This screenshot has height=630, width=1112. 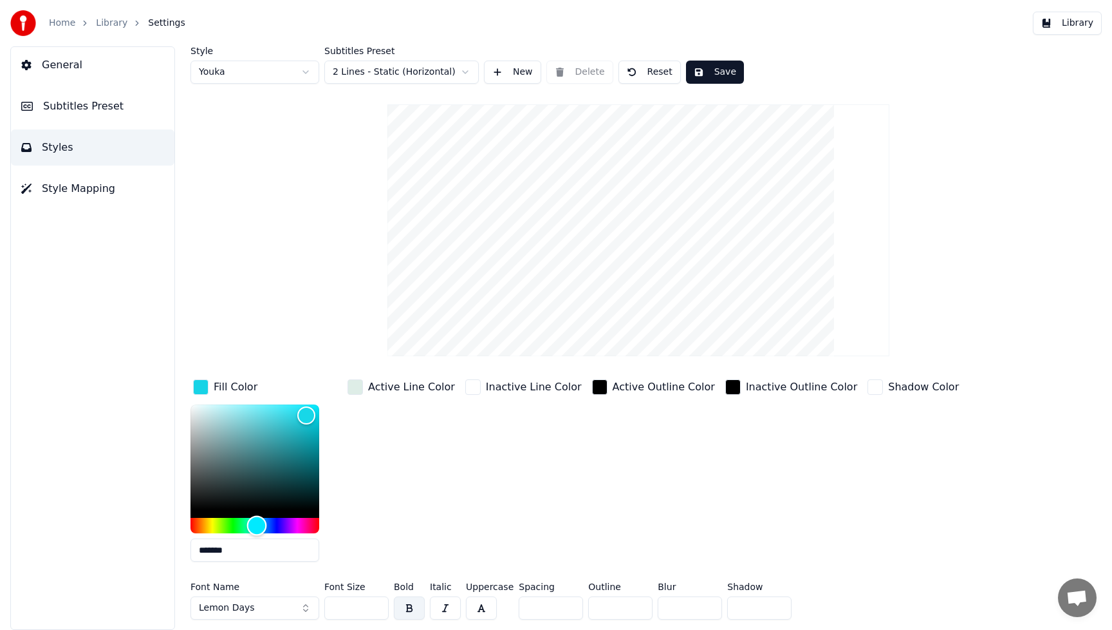 I want to click on button: Fill Color, so click(x=225, y=387).